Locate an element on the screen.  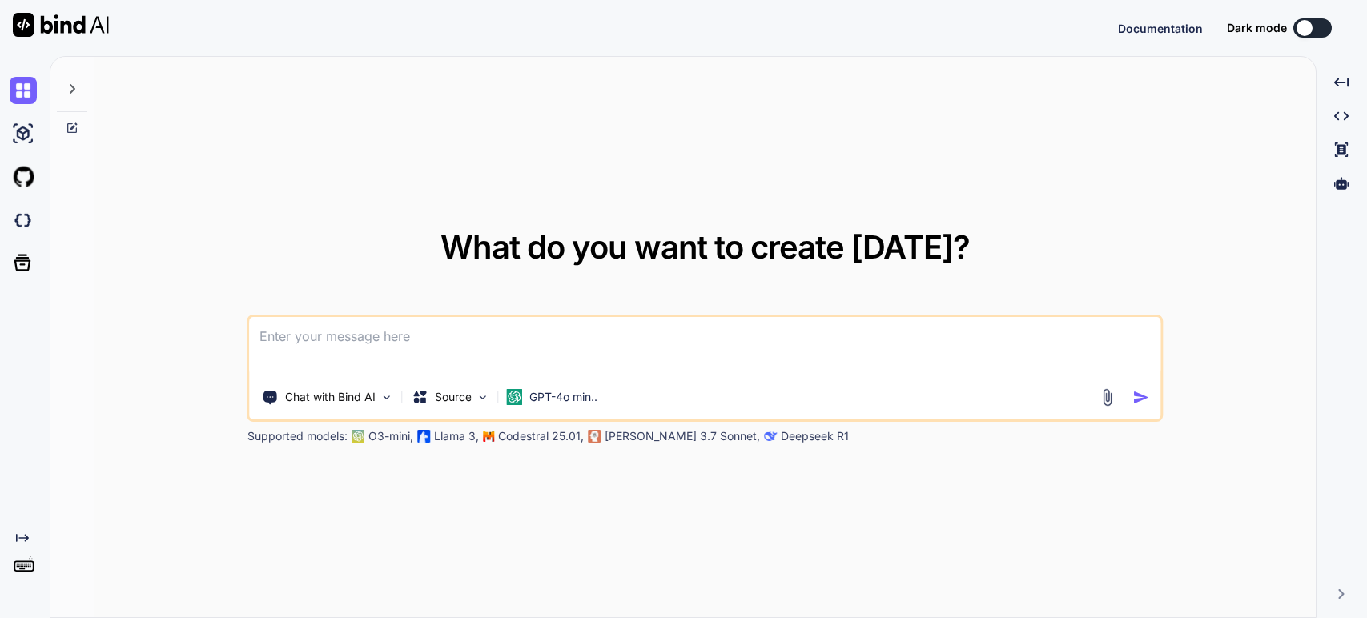
img: chat is located at coordinates (23, 91).